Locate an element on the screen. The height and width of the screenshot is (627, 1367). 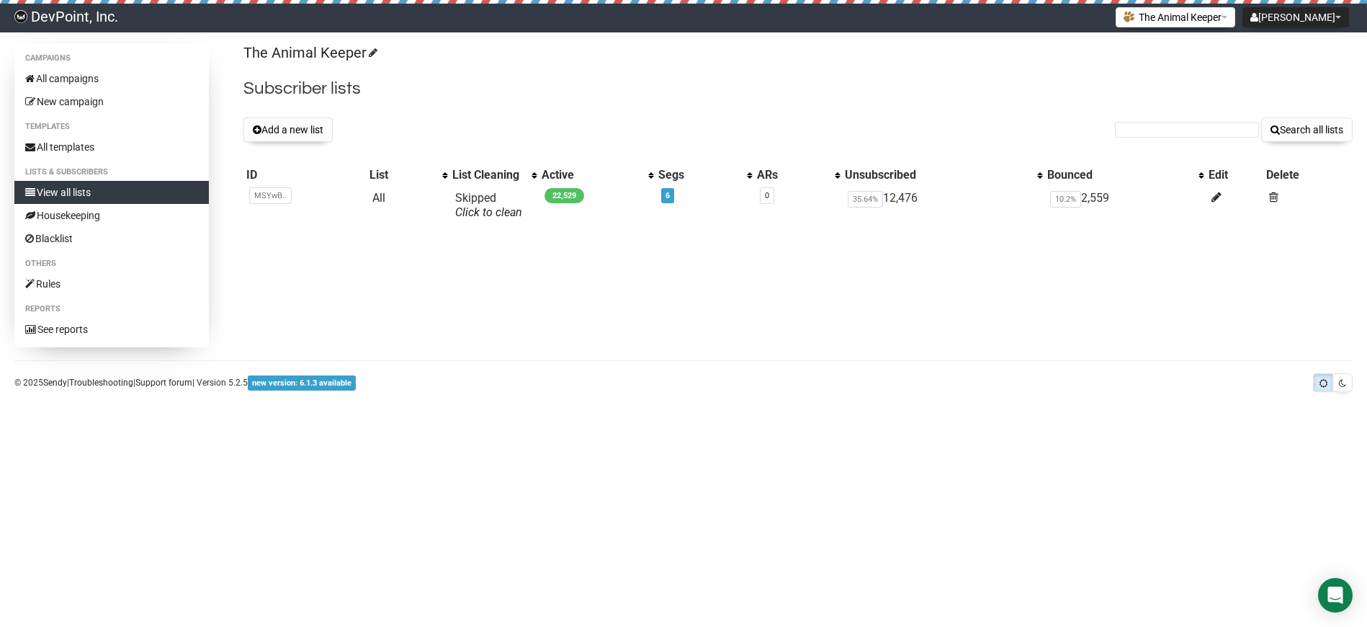
a: Click to clean is located at coordinates (488, 212).